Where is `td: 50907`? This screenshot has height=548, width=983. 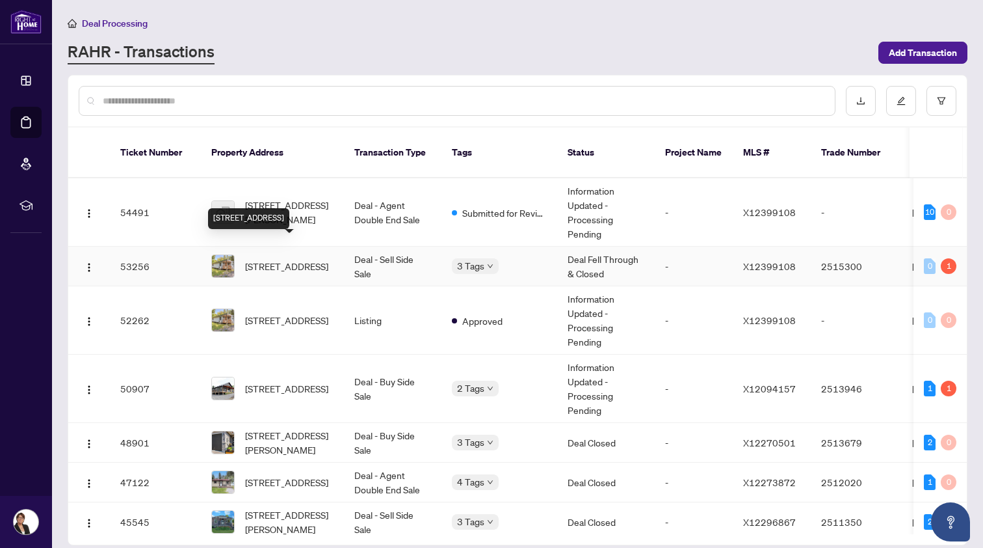 td: 50907 is located at coordinates (155, 388).